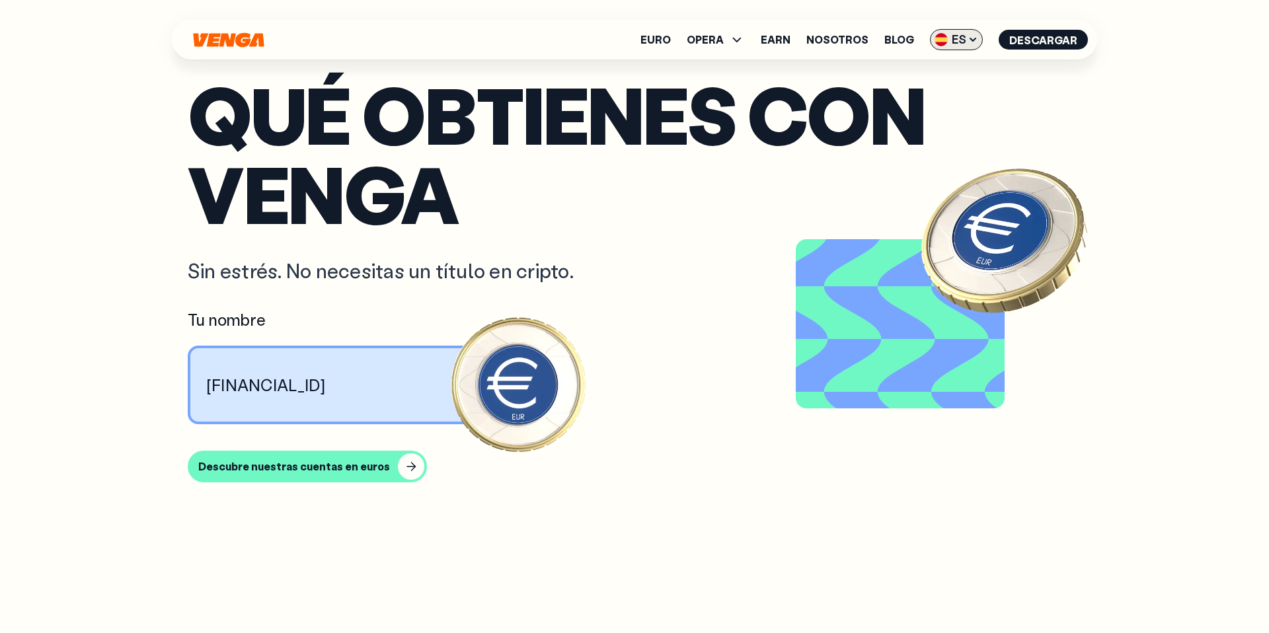 The height and width of the screenshot is (633, 1269). I want to click on a: Earn, so click(775, 40).